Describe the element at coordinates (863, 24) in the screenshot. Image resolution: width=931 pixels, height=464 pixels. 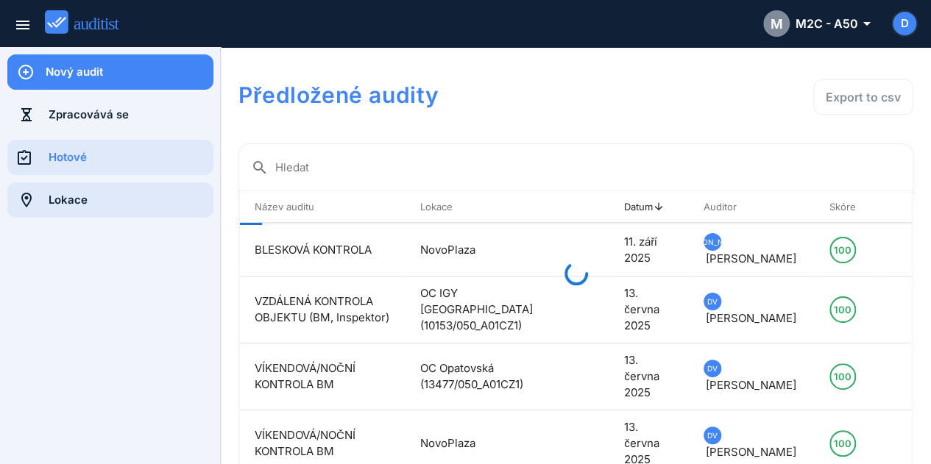
I see `i: arrow_drop_down_outlined` at that location.